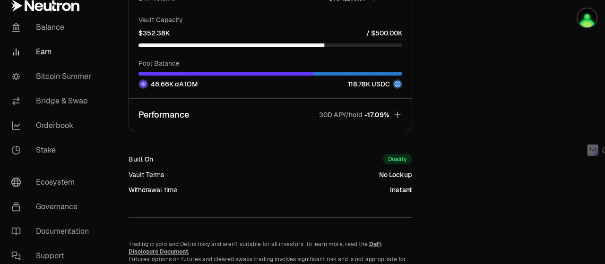 The height and width of the screenshot is (264, 605). What do you see at coordinates (53, 52) in the screenshot?
I see `a: Earn` at bounding box center [53, 52].